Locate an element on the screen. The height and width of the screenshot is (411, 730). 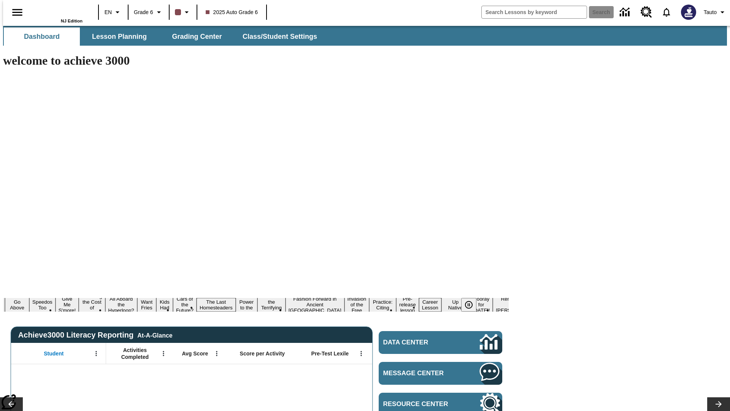
span: Grading Center is located at coordinates (197, 37).